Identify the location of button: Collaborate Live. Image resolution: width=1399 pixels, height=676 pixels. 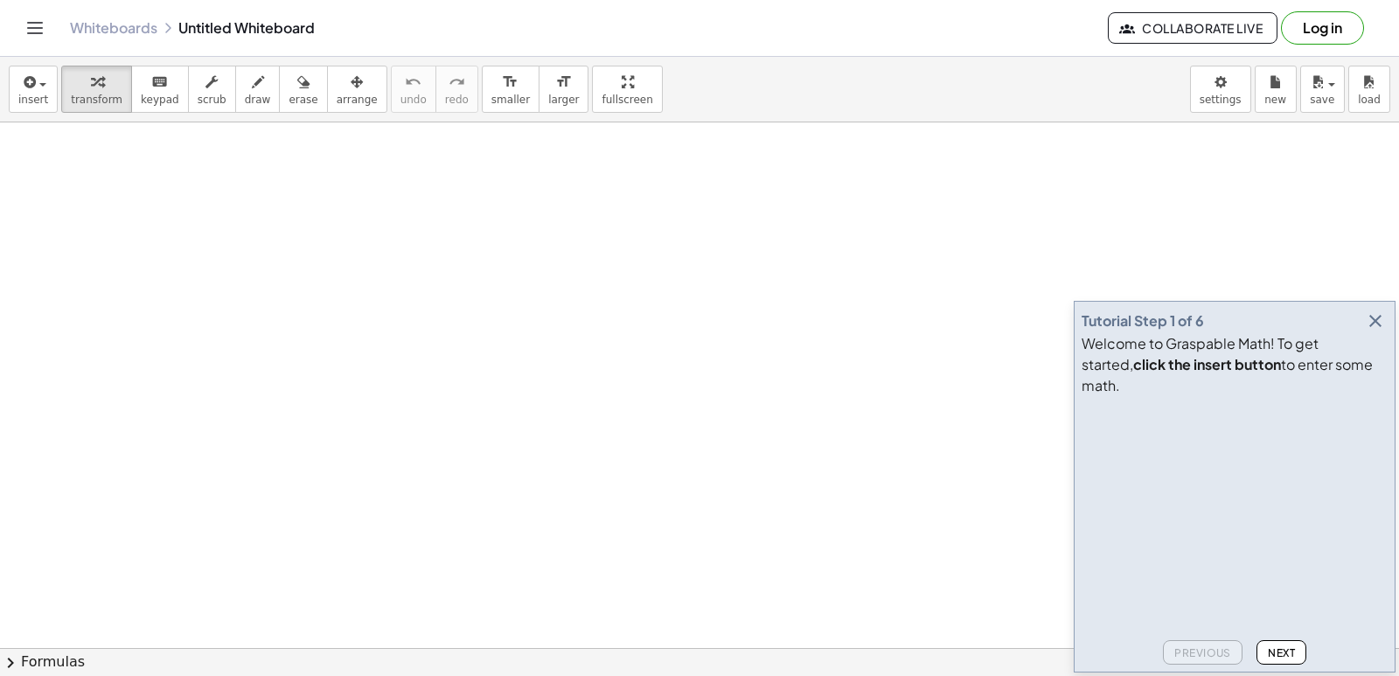
(1193, 28).